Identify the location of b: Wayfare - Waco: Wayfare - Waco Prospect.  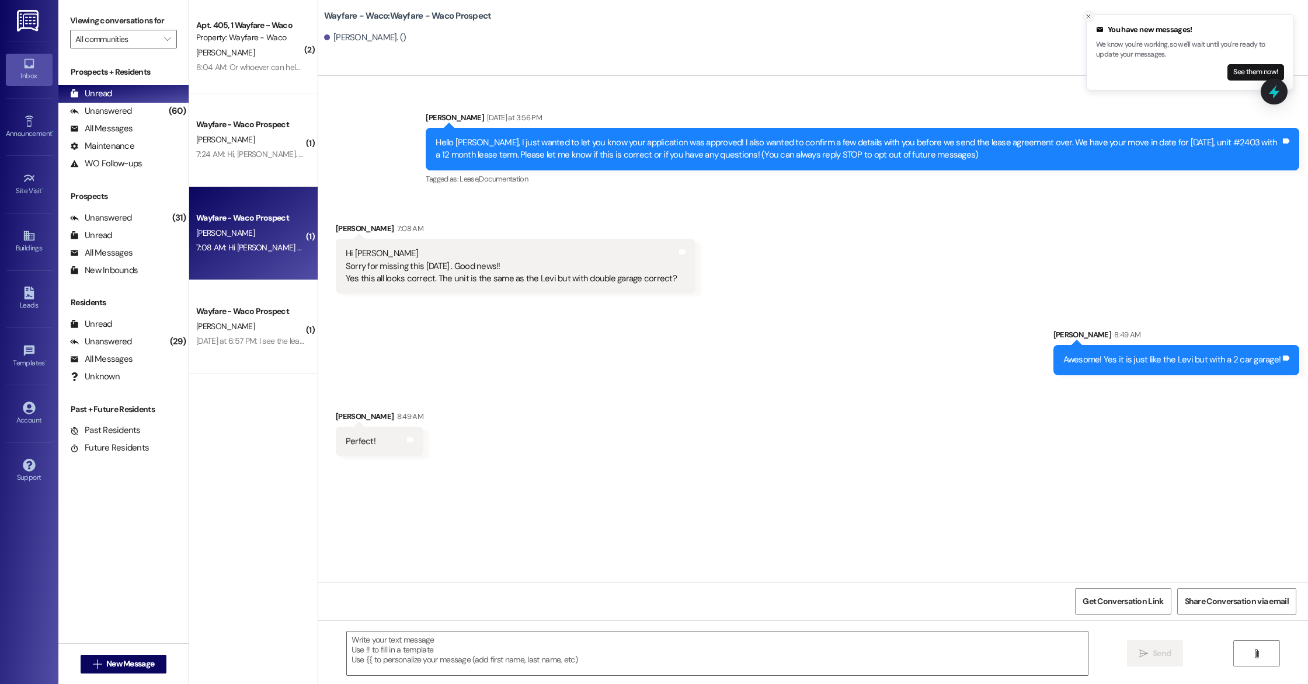
(408, 16).